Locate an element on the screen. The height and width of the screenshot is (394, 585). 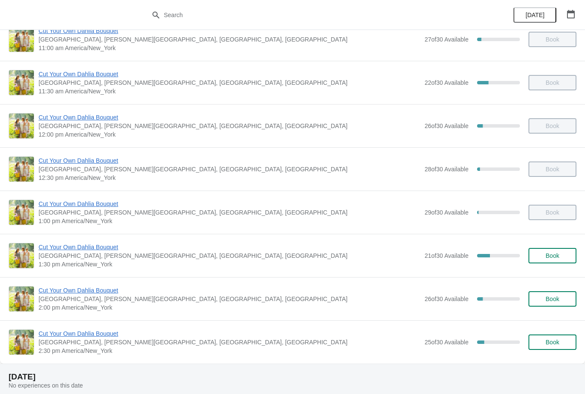
img: Cut Your Own Dahlia Bouquet | Cross Street Flower Farm, Jacobs Lane, Norwell, MA, USA | 12:30 pm ... is located at coordinates (21, 169).